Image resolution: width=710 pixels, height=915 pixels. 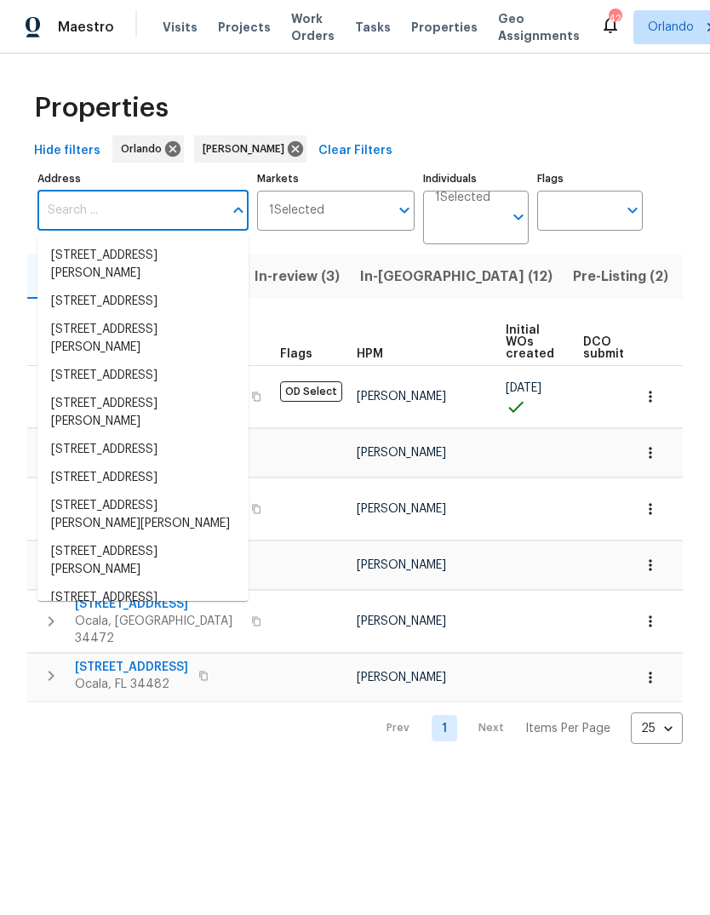 What do you see at coordinates (130, 210) in the screenshot?
I see `input: Search ...` at bounding box center [130, 210].